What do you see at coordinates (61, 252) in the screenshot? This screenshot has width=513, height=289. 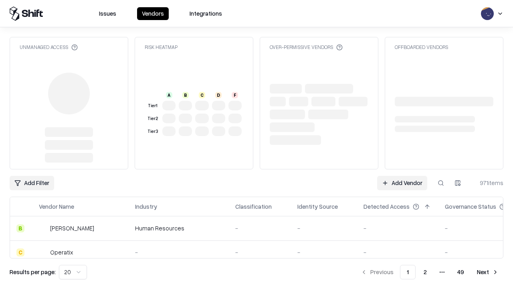 I see `div: Operatix` at bounding box center [61, 252].